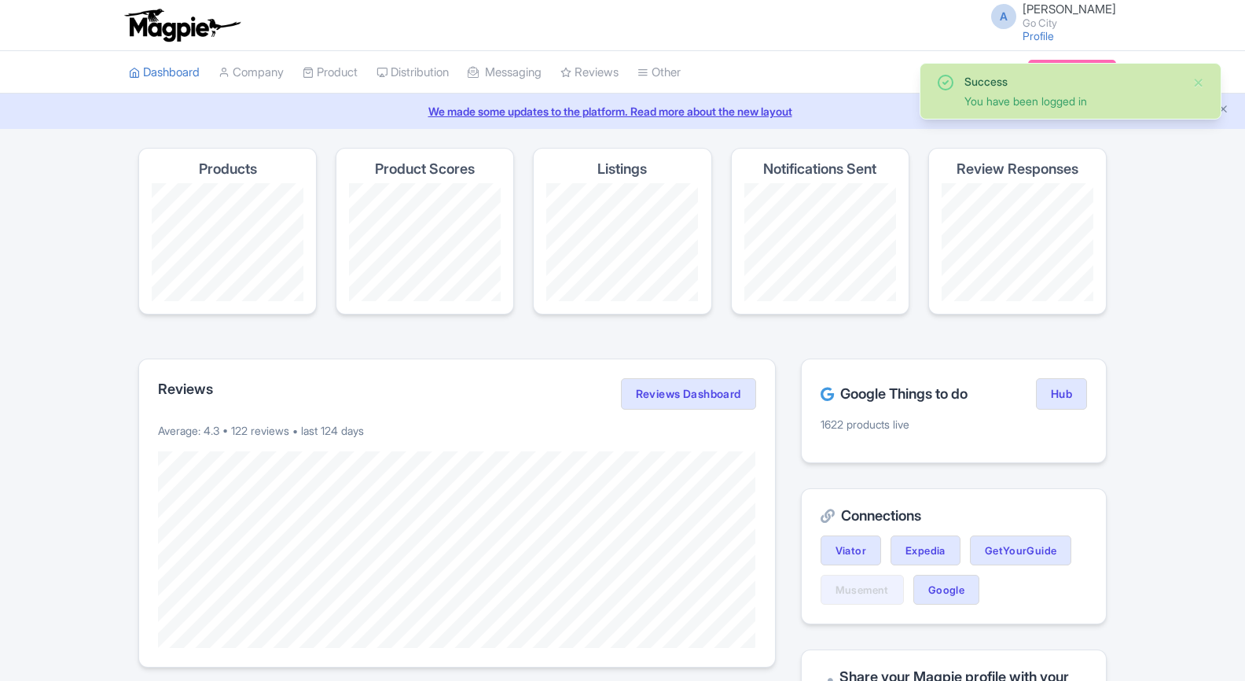 The width and height of the screenshot is (1245, 681). Describe the element at coordinates (182, 25) in the screenshot. I see `img: logo-ab69f6fb50320c5b225c76a69d11143b.png` at that location.